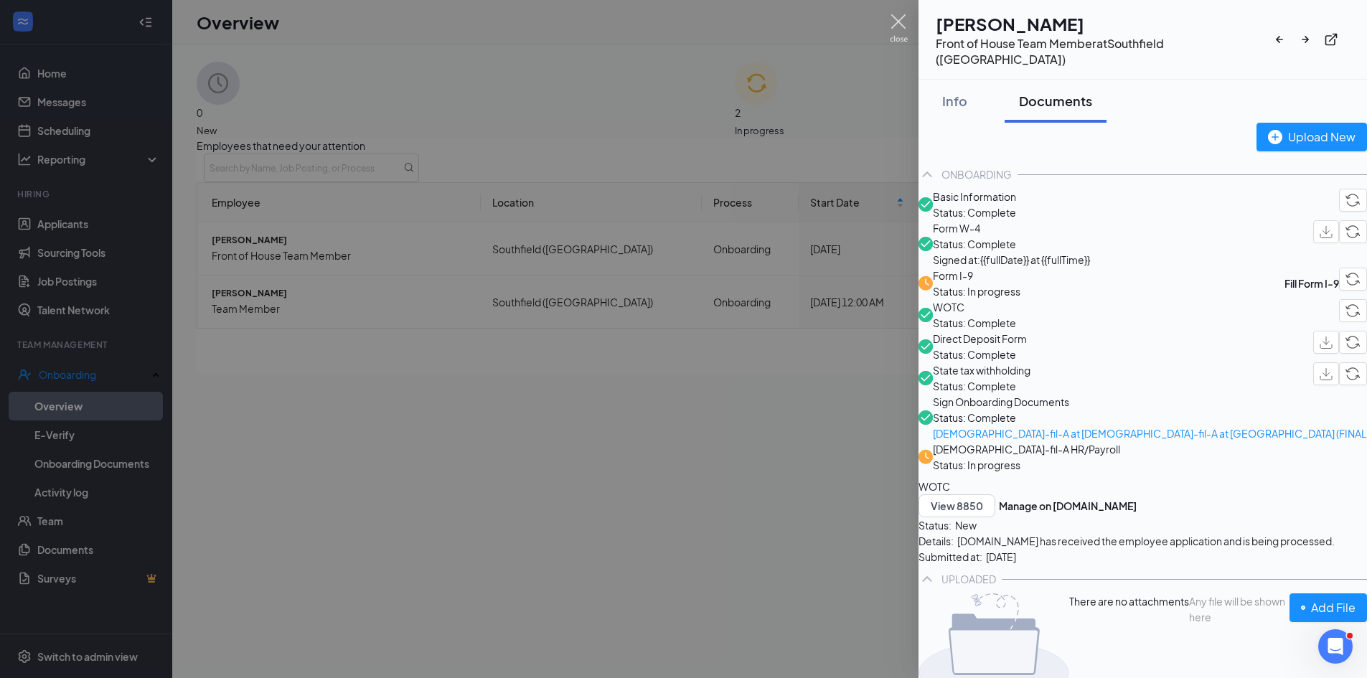  What do you see at coordinates (966, 525) in the screenshot?
I see `span: New` at bounding box center [966, 525].